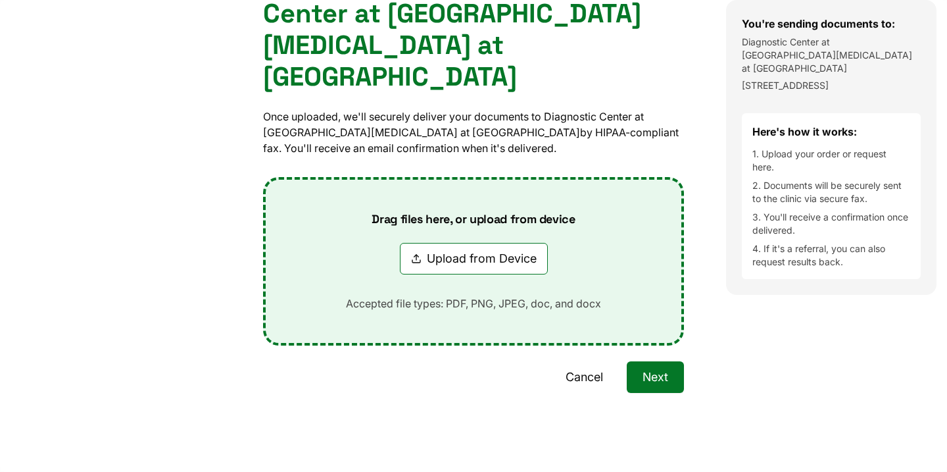 This screenshot has width=947, height=472. What do you see at coordinates (831, 192) in the screenshot?
I see `li: 2. Documents will be securely sent to the clinic via secure fax.` at bounding box center [831, 192].